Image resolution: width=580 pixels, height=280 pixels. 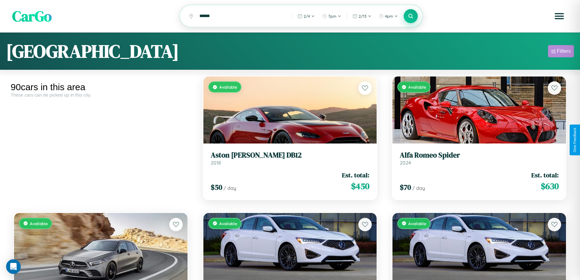 I want to click on button: 2/4, so click(x=306, y=16).